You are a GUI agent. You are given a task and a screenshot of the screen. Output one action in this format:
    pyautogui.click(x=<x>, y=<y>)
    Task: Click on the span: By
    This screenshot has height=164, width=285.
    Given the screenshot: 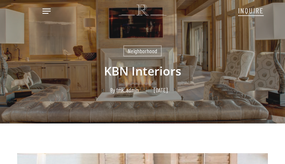 What is the action you would take?
    pyautogui.click(x=112, y=90)
    